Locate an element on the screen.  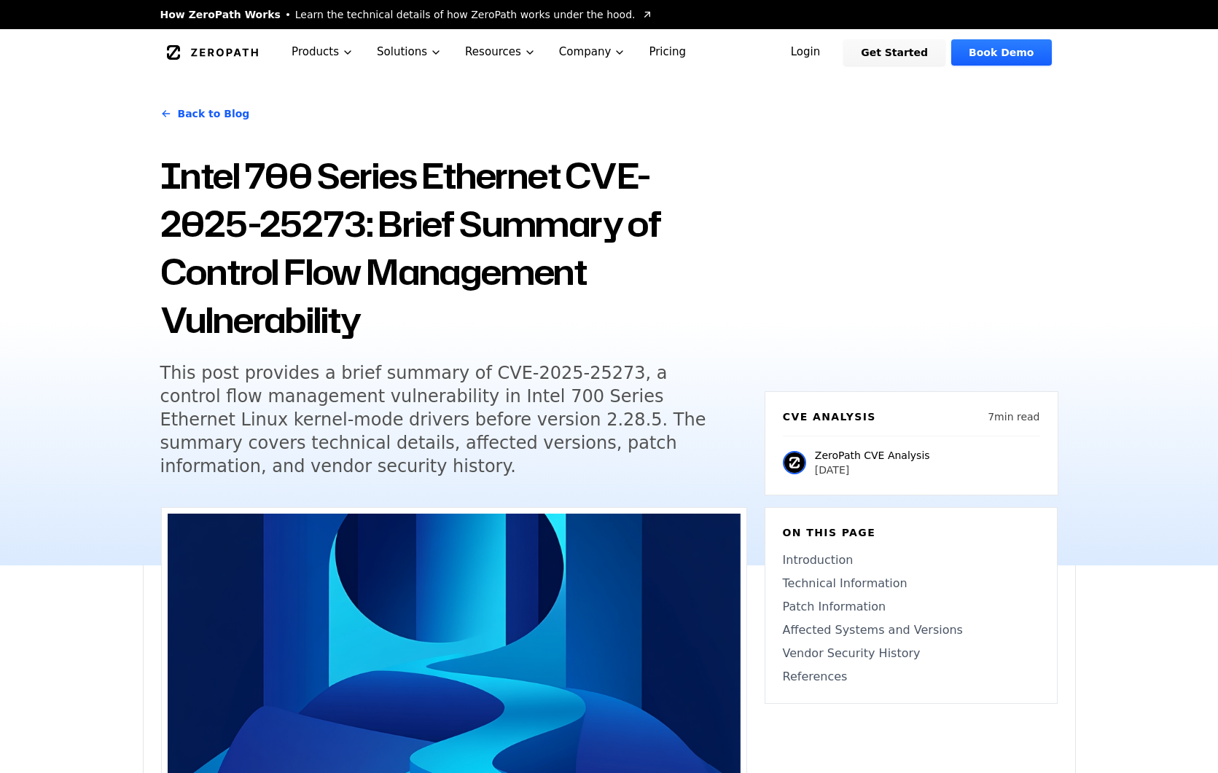
button: Products is located at coordinates (322, 52).